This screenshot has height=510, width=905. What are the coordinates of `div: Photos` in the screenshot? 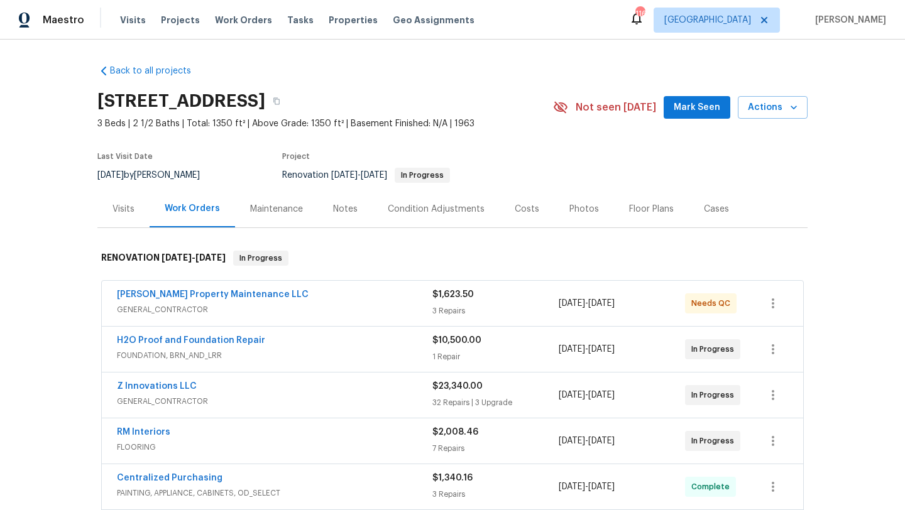 It's located at (584, 209).